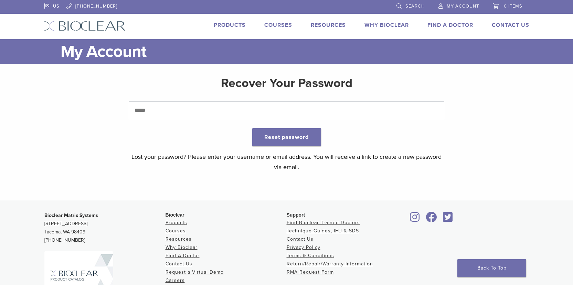 This screenshot has width=573, height=285. I want to click on a: RMA Request Form, so click(310, 272).